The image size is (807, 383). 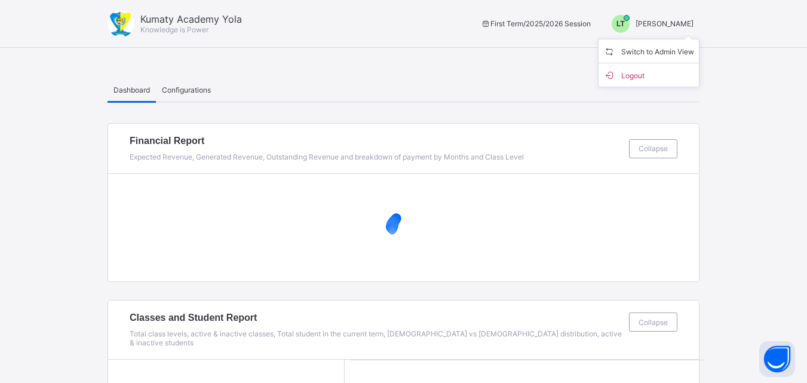 What do you see at coordinates (376, 318) in the screenshot?
I see `span: Classes and Student Report` at bounding box center [376, 318].